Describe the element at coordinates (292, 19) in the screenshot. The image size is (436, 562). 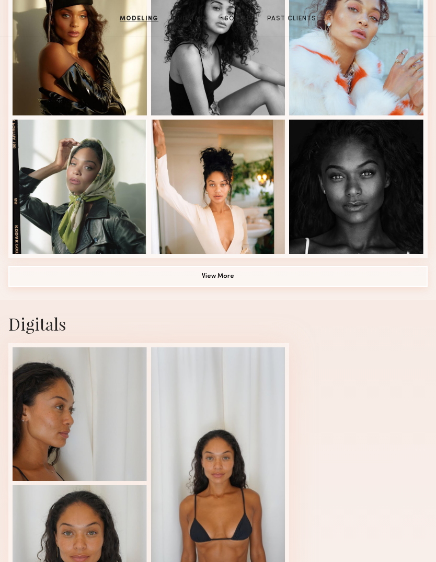
I see `a: Past Clients` at that location.